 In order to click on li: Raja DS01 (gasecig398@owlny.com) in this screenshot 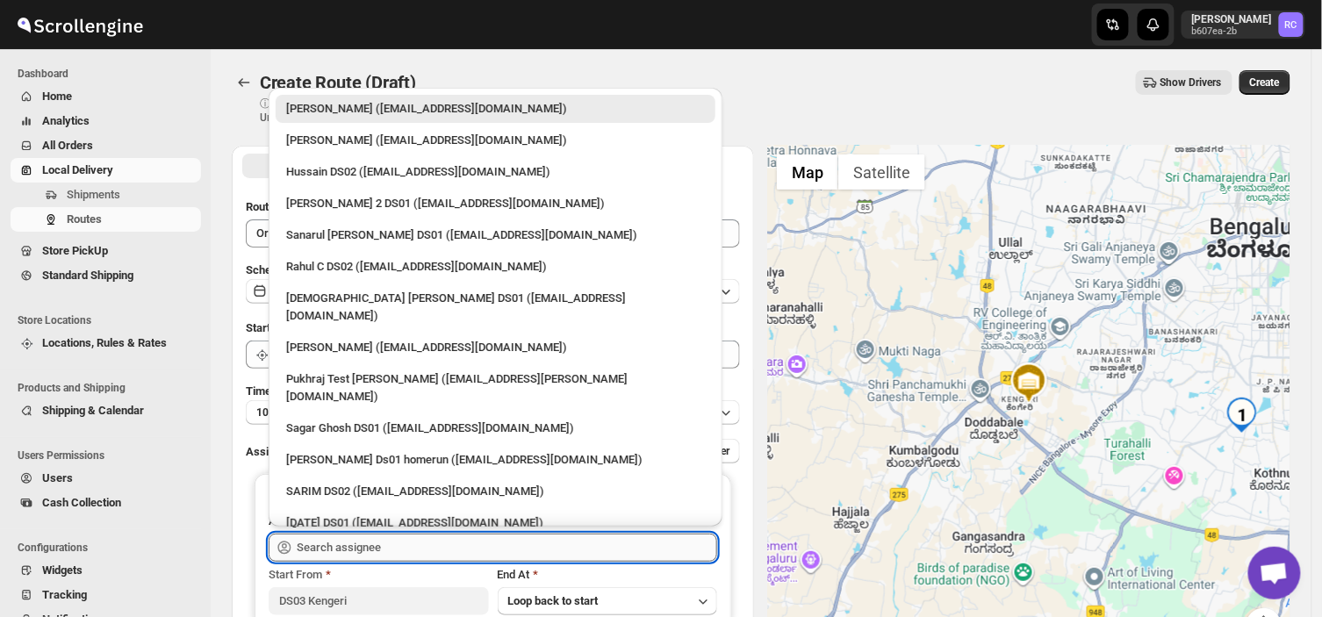, I will do `click(495, 521)`.